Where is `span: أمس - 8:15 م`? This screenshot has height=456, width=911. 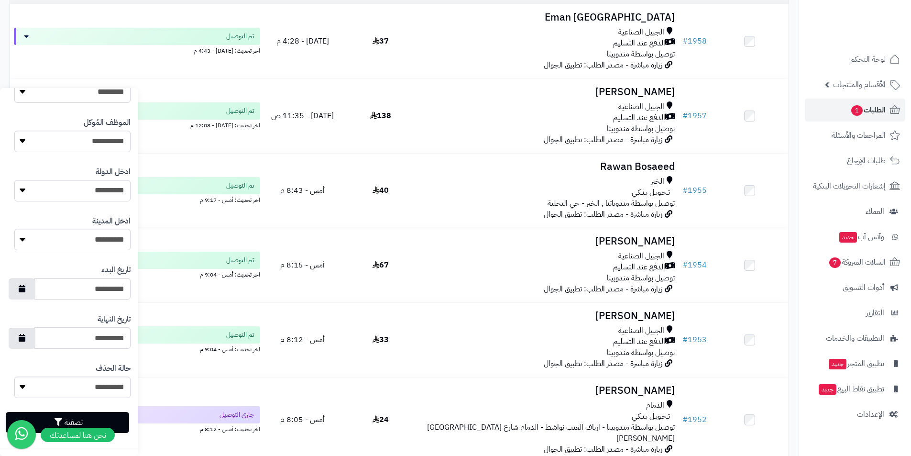
span: أمس - 8:15 م is located at coordinates (302, 265).